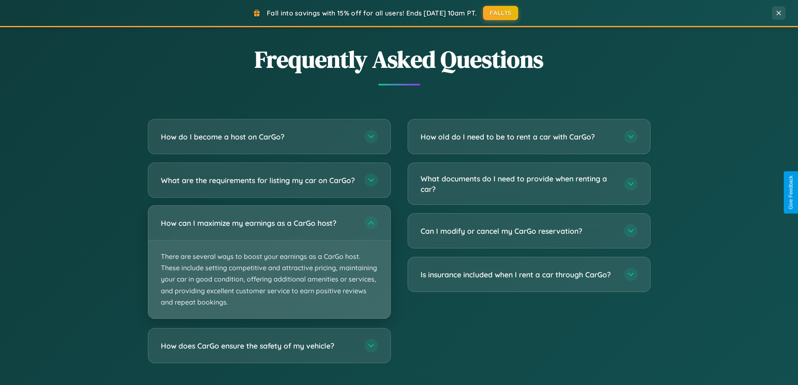  I want to click on h3: How old do I need to be to rent a car with CarGo?, so click(518, 137).